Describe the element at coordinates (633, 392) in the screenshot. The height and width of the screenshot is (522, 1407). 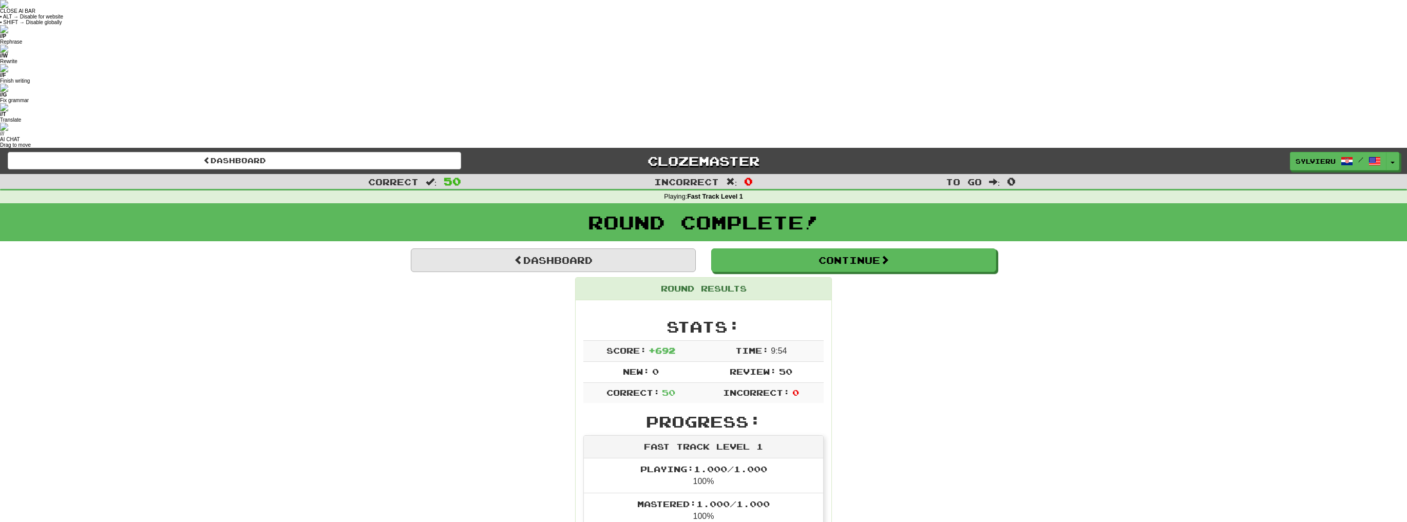
I see `span: Correct:` at that location.